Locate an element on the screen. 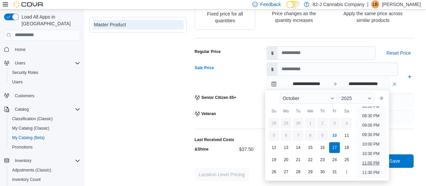  div: Mo is located at coordinates (286, 111).